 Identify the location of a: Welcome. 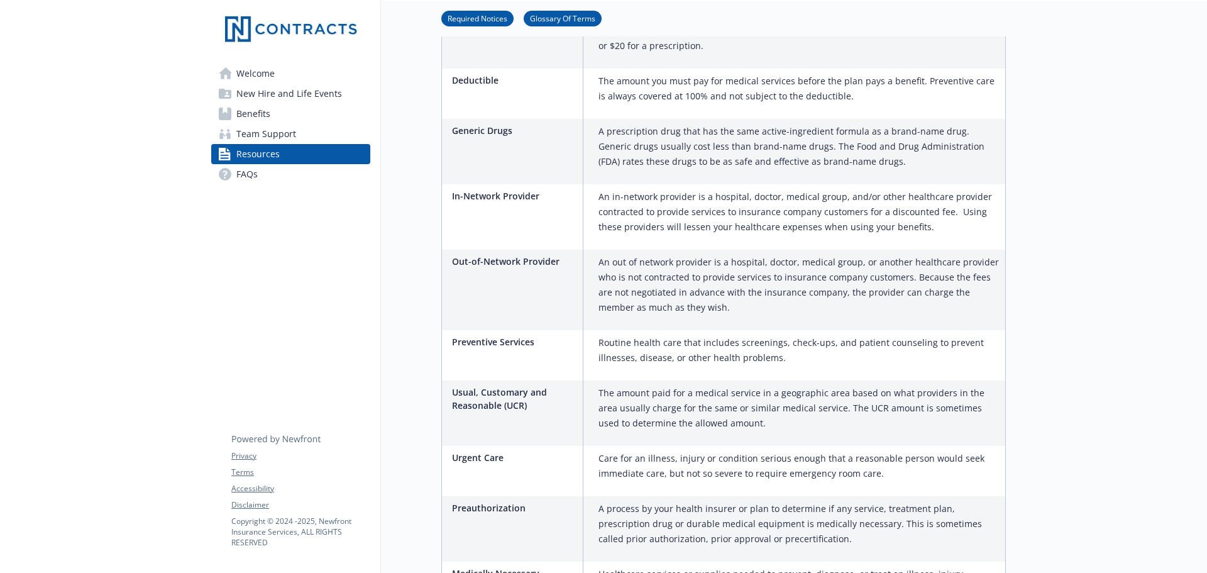
(291, 74).